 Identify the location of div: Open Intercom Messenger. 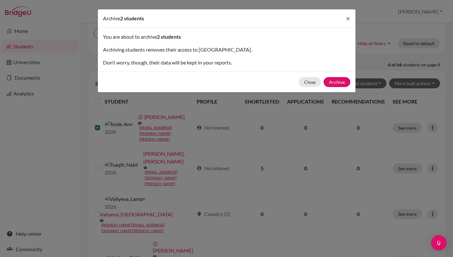
(439, 243).